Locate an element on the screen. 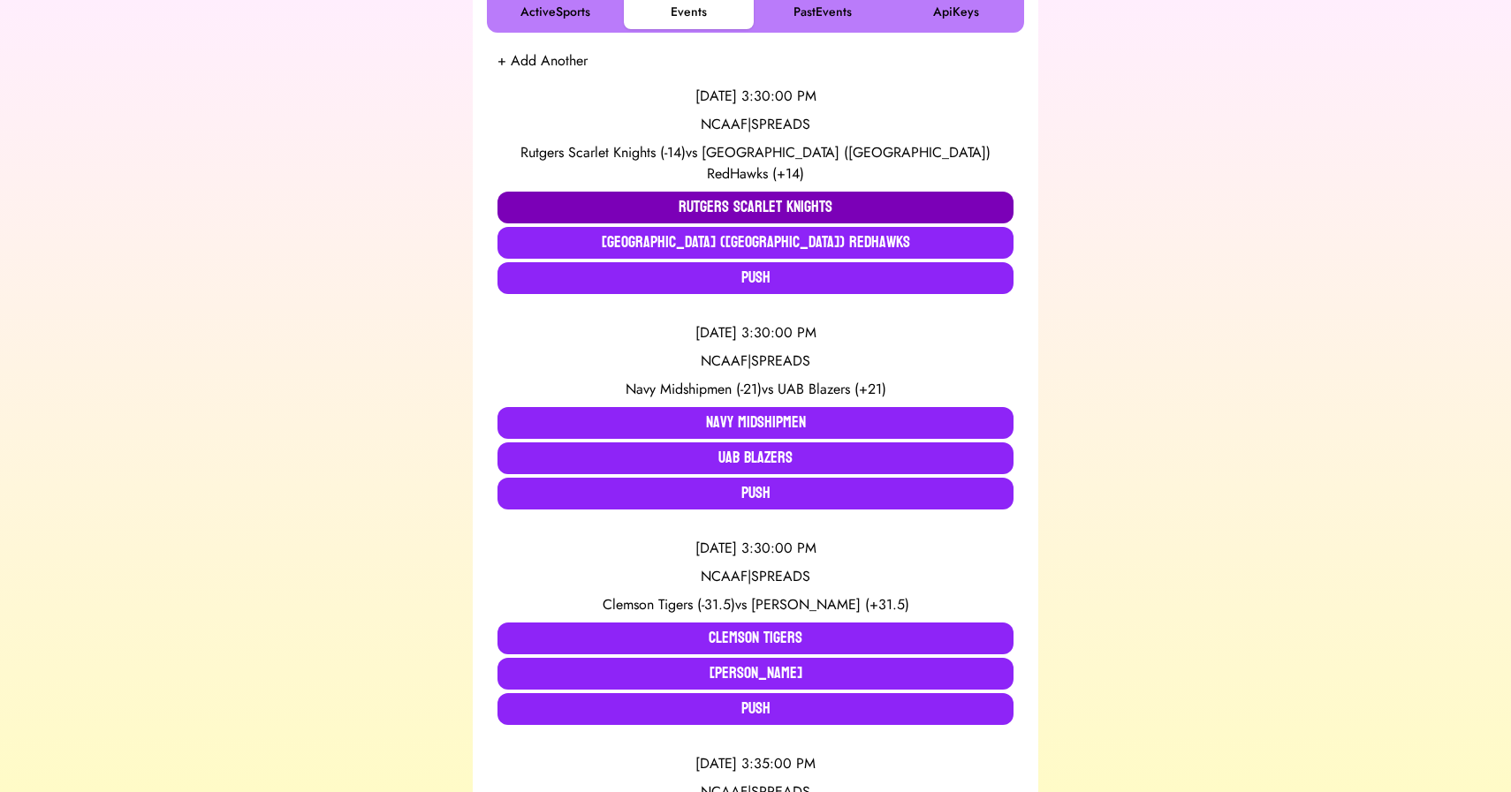  button: Rutgers Scarlet Knights is located at coordinates (755, 208).